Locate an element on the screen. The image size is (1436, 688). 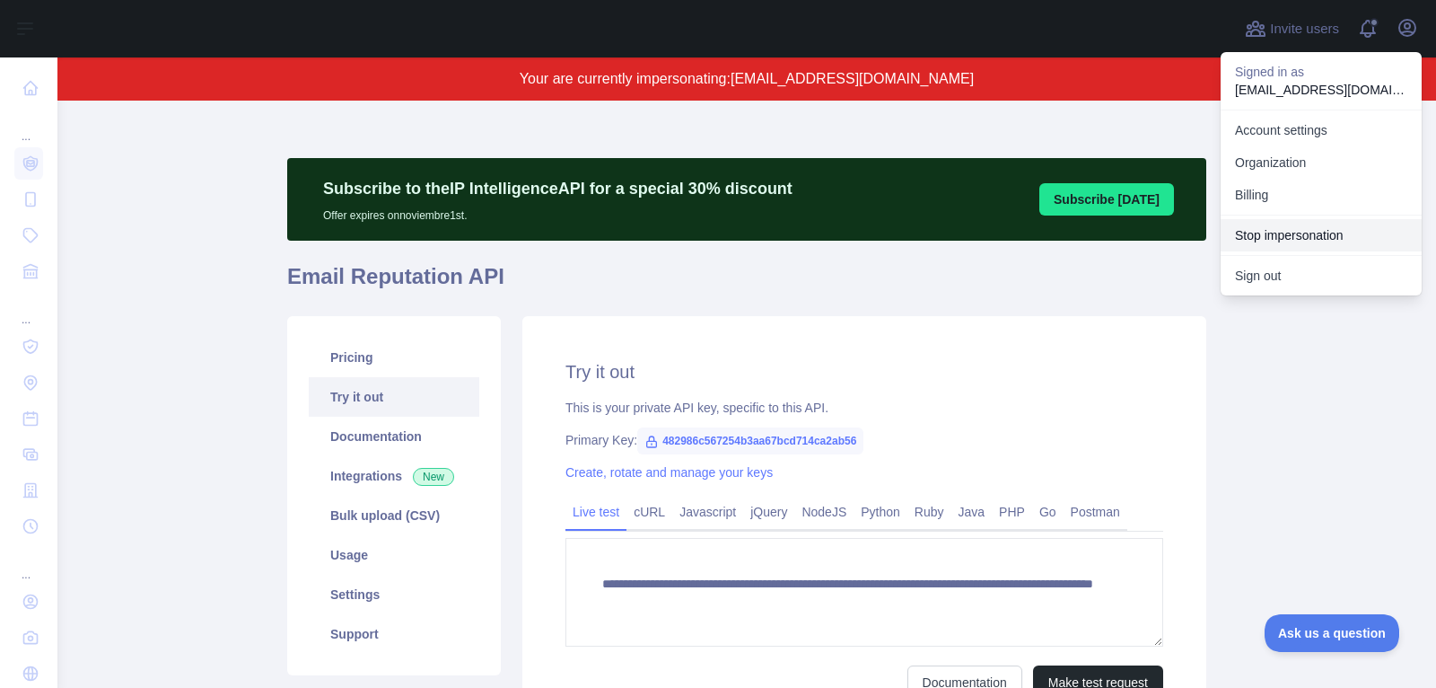
a: Ruby is located at coordinates (929, 512).